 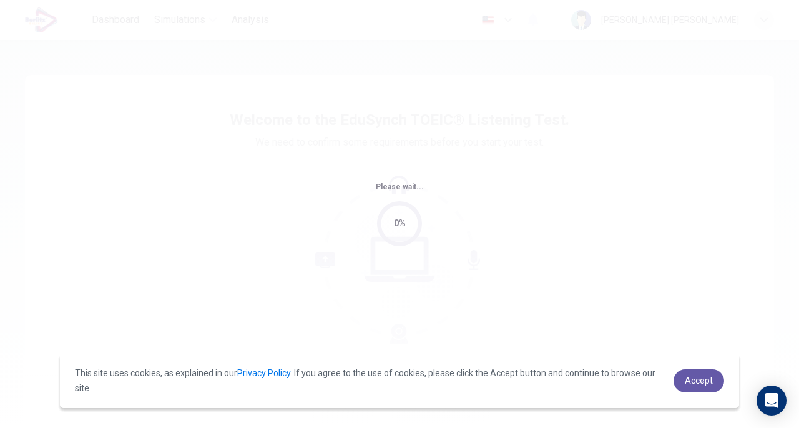 I want to click on div: cookieconsent, so click(x=400, y=380).